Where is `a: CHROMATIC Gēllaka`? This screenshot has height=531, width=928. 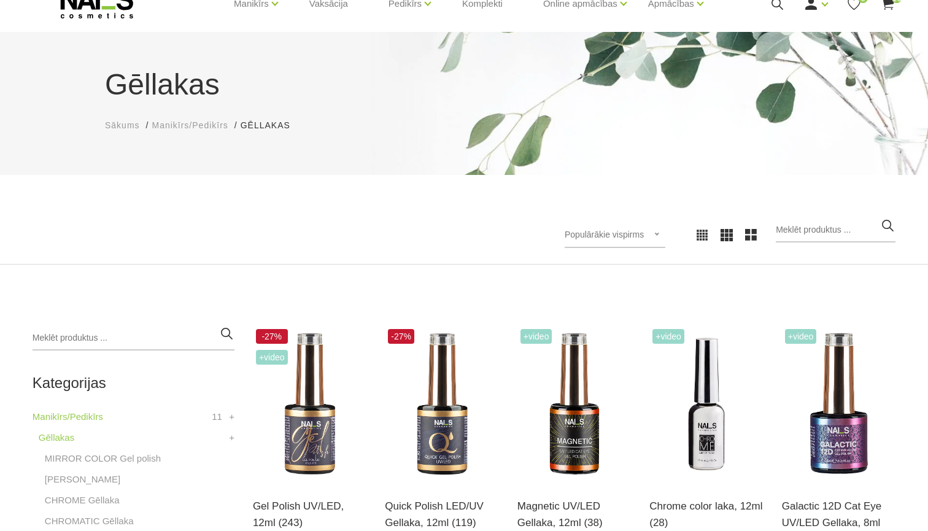 a: CHROMATIC Gēllaka is located at coordinates (89, 521).